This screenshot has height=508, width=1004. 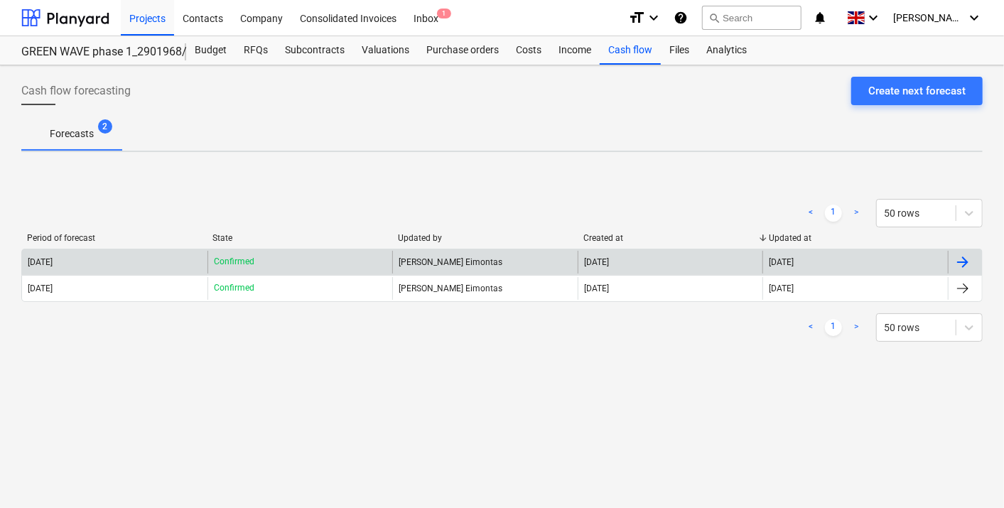 I want to click on span: 1, so click(x=444, y=14).